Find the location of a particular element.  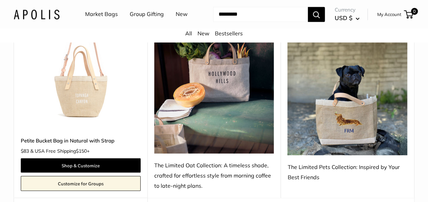

a: Petite Bucket Bag in Natural with StrapPetite Bucket Bag in Natural with Strap is located at coordinates (81, 64).